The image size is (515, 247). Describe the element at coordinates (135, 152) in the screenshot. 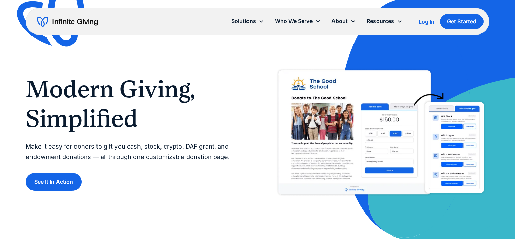

I see `p: Make it easy for donors to gift you cash, stock, crypto, DAF grant, and endowment donations — all...` at that location.